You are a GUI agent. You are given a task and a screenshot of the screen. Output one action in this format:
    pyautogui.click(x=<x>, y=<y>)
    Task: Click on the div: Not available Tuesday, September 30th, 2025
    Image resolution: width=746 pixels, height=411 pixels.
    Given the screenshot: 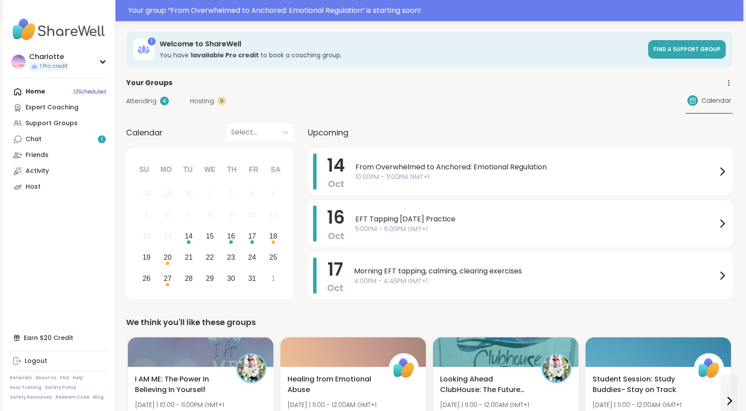 What is the action you would take?
    pyautogui.click(x=189, y=194)
    